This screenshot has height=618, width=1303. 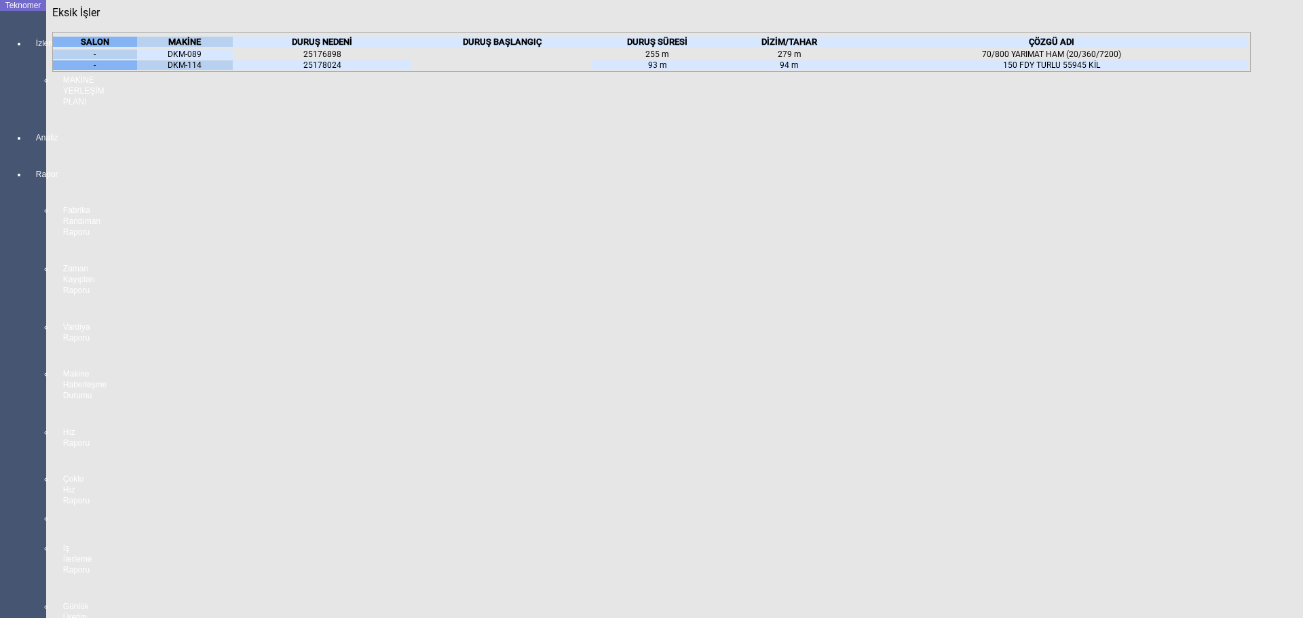 What do you see at coordinates (185, 54) in the screenshot?
I see `div: DKM-089` at bounding box center [185, 54].